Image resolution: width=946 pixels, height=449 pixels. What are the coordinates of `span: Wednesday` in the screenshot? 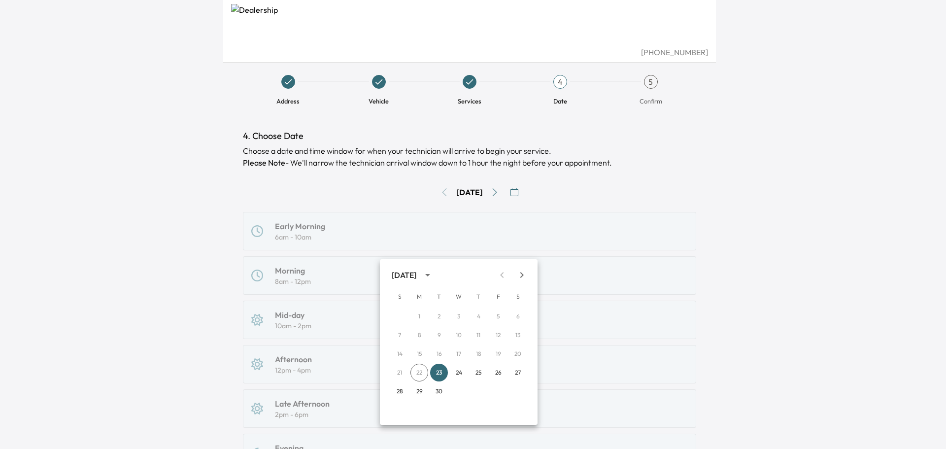 It's located at (459, 296).